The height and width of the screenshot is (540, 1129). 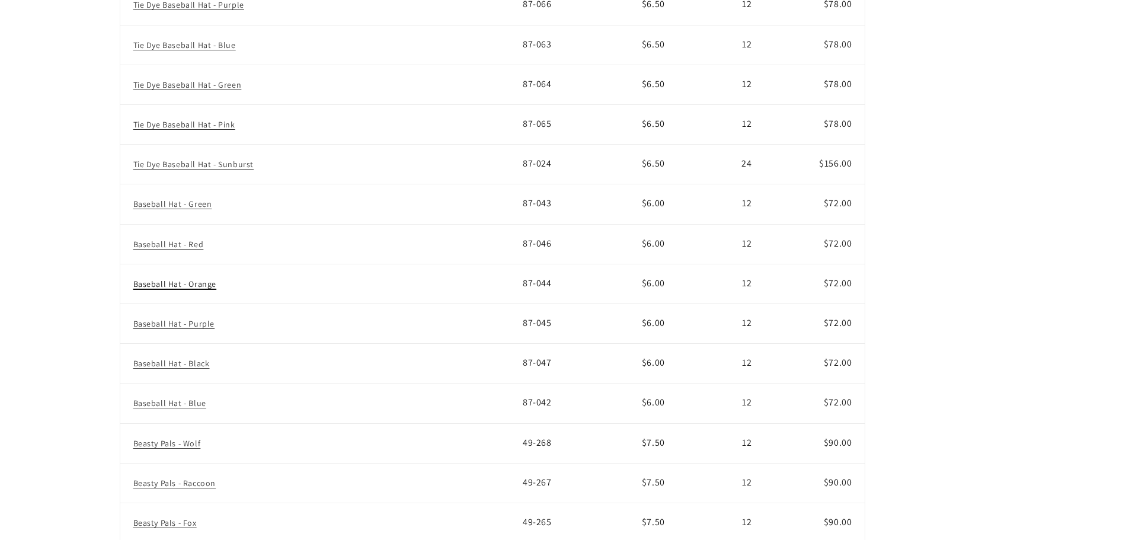 I want to click on td: 87-024, so click(x=562, y=164).